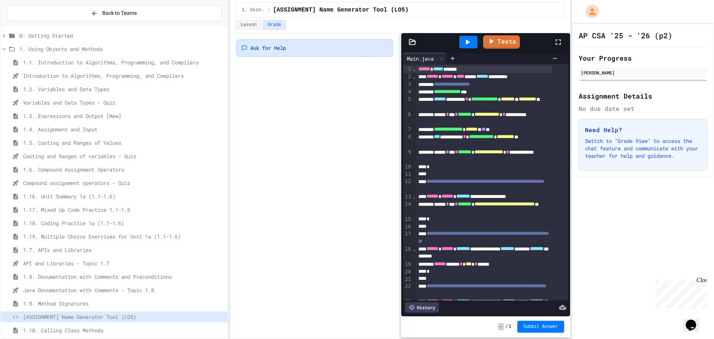 The height and width of the screenshot is (339, 714). Describe the element at coordinates (590, 12) in the screenshot. I see `div: My Account` at that location.